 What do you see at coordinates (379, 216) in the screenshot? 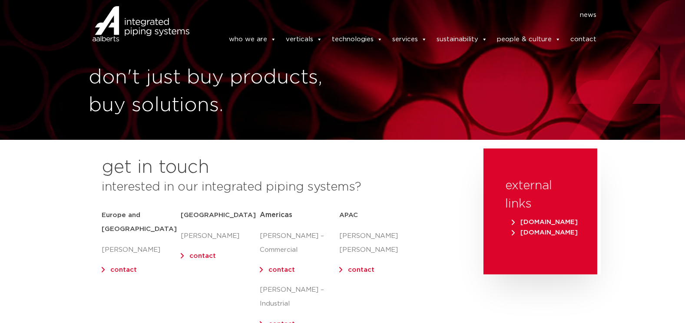
I see `h5: APAC` at bounding box center [379, 216].